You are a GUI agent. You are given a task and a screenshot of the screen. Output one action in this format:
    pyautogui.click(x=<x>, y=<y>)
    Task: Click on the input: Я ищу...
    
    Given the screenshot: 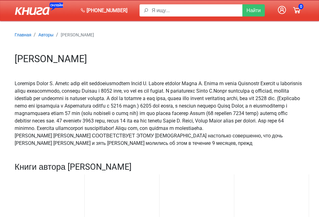 What is the action you would take?
    pyautogui.click(x=197, y=10)
    